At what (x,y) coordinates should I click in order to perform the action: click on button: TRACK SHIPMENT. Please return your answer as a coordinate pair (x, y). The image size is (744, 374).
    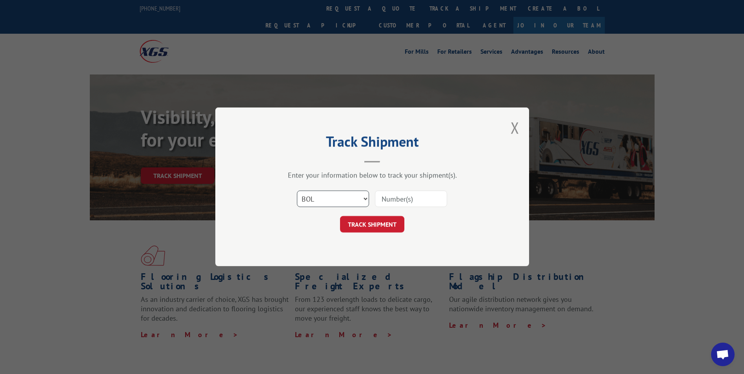
    Looking at the image, I should click on (372, 225).